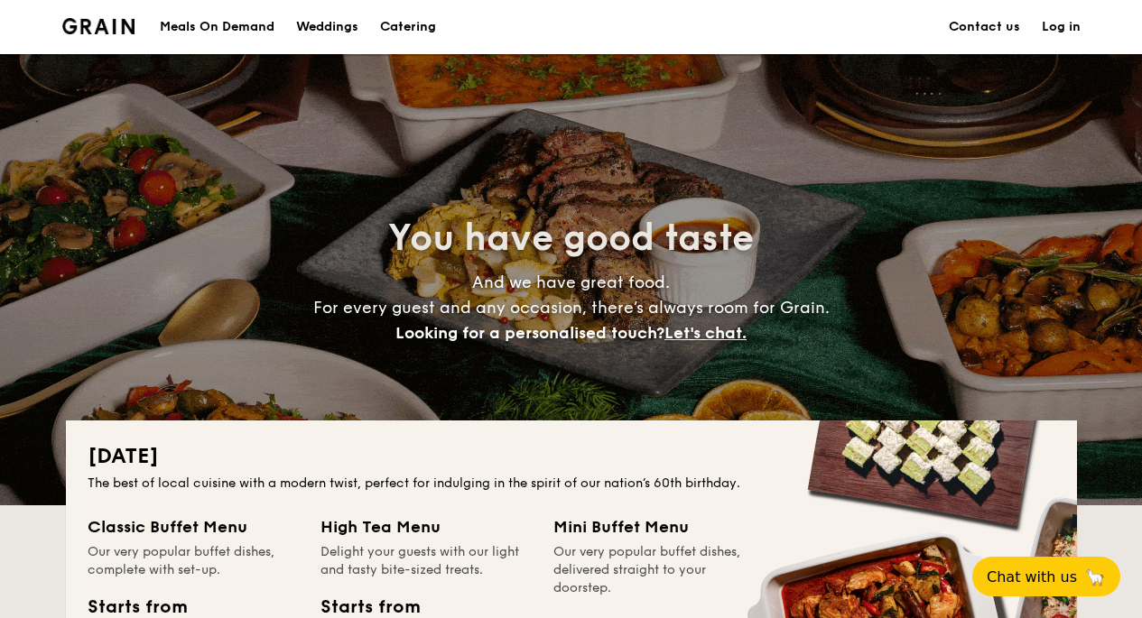 Image resolution: width=1142 pixels, height=618 pixels. Describe the element at coordinates (426, 561) in the screenshot. I see `div: Delight your guests with our light and tasty bite-sized treats.` at that location.